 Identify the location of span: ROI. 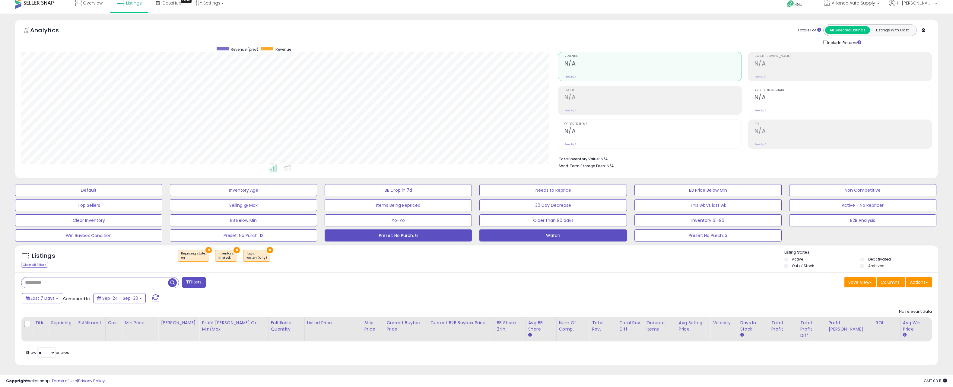
(843, 124).